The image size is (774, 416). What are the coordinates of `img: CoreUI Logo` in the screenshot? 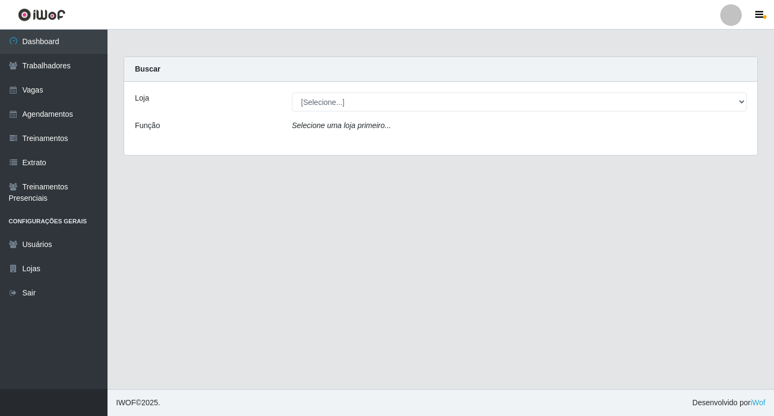 It's located at (41, 15).